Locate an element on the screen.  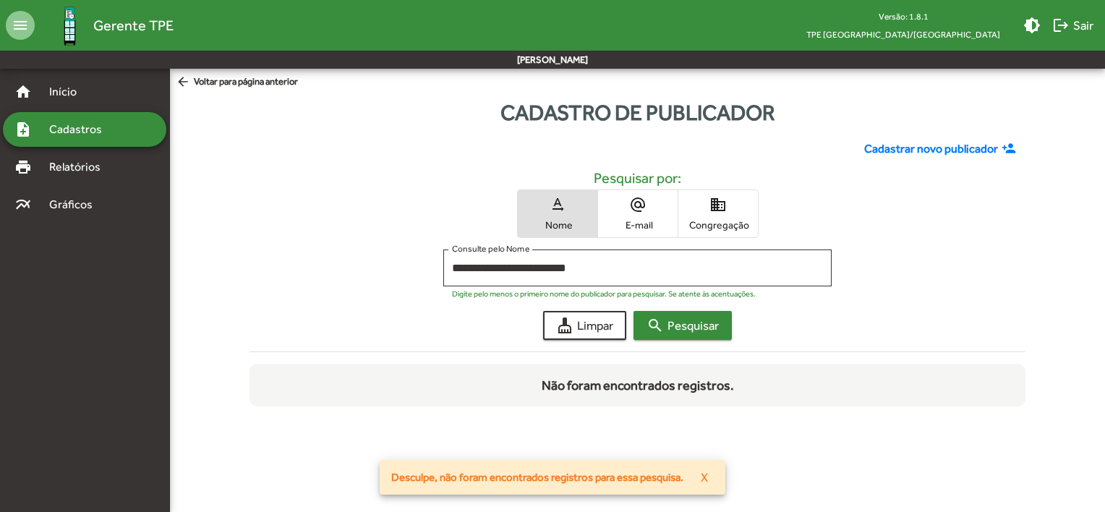
button: Congregação is located at coordinates (718, 213).